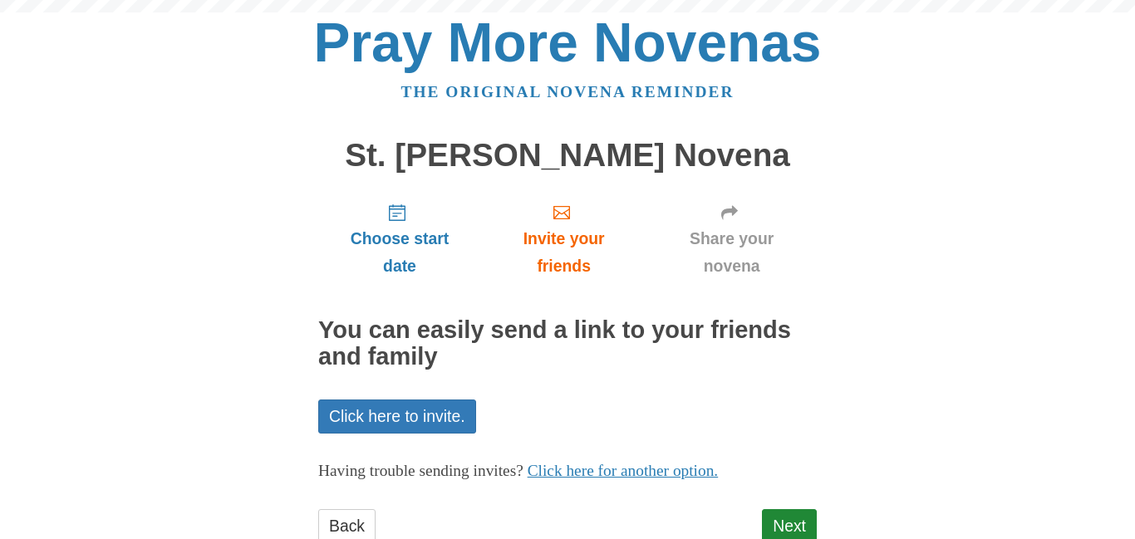 The height and width of the screenshot is (539, 1135). What do you see at coordinates (563, 239) in the screenshot?
I see `a: Invite your friends` at bounding box center [563, 239].